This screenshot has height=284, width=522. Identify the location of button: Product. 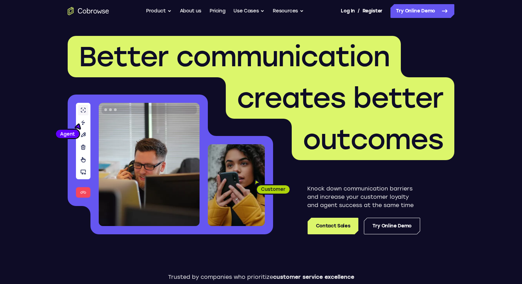
(159, 11).